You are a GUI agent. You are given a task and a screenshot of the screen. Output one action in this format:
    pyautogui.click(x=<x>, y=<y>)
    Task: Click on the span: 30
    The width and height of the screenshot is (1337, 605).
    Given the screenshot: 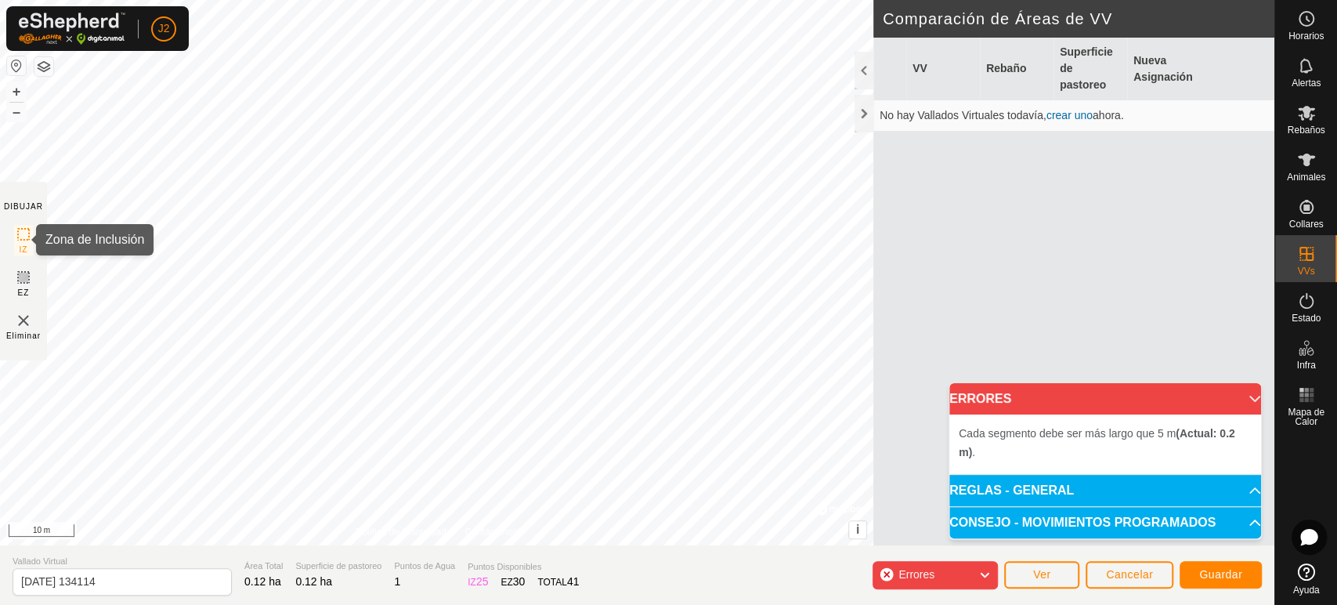 What is the action you would take?
    pyautogui.click(x=519, y=581)
    